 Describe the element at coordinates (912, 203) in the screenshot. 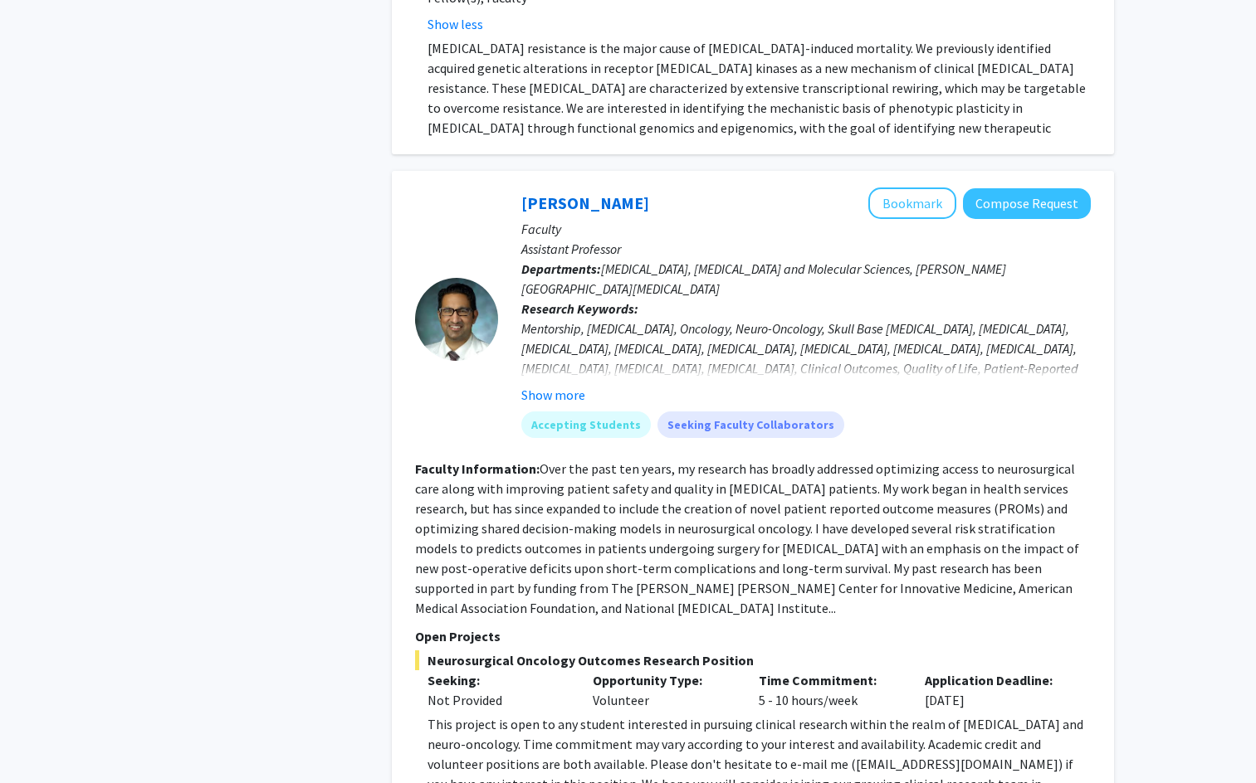

I see `button: Add Raj Mukherjee to Bookmarks` at that location.